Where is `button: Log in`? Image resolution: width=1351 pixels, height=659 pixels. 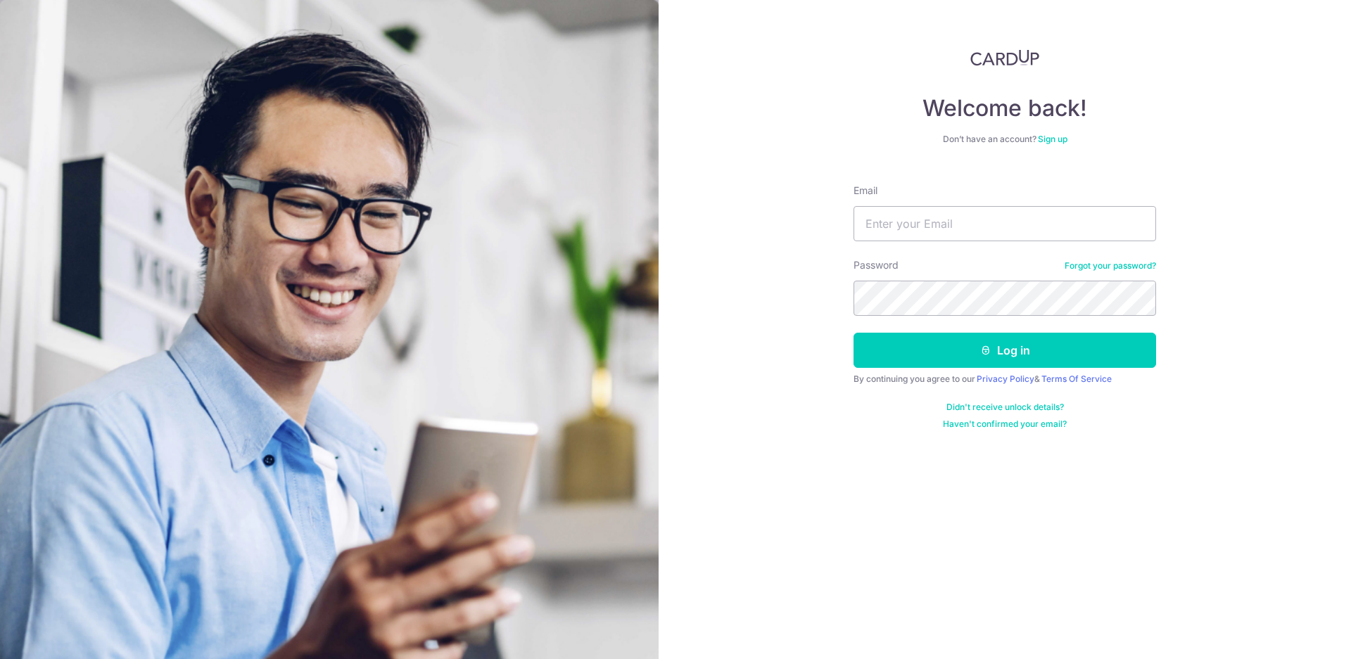 button: Log in is located at coordinates (1005, 350).